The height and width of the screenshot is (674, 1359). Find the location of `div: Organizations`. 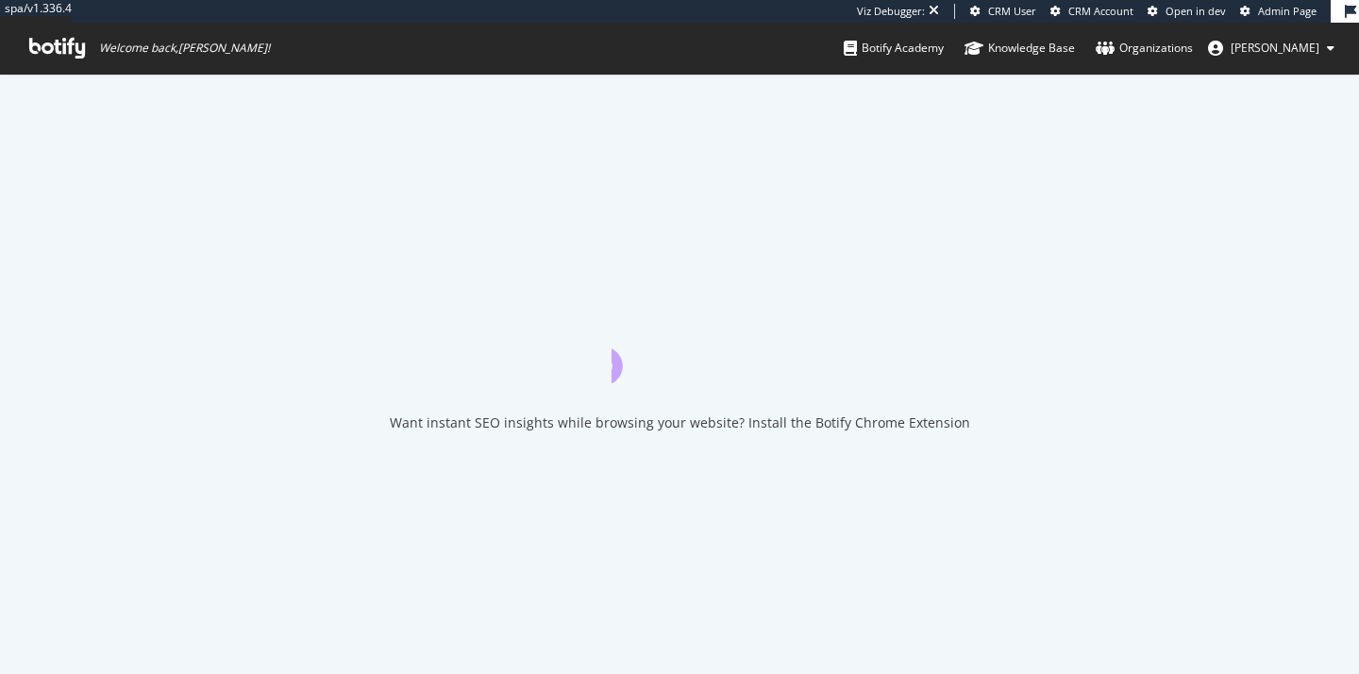

div: Organizations is located at coordinates (1144, 48).